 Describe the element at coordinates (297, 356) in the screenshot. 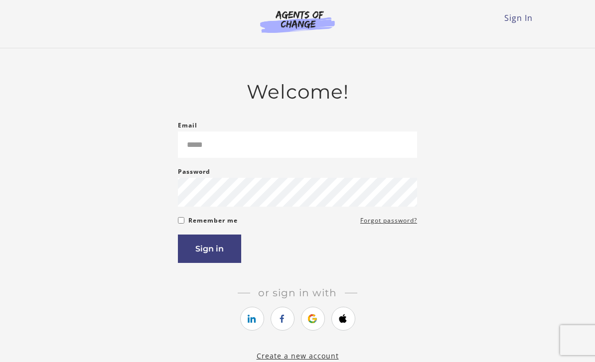

I see `a: Create a new account` at that location.